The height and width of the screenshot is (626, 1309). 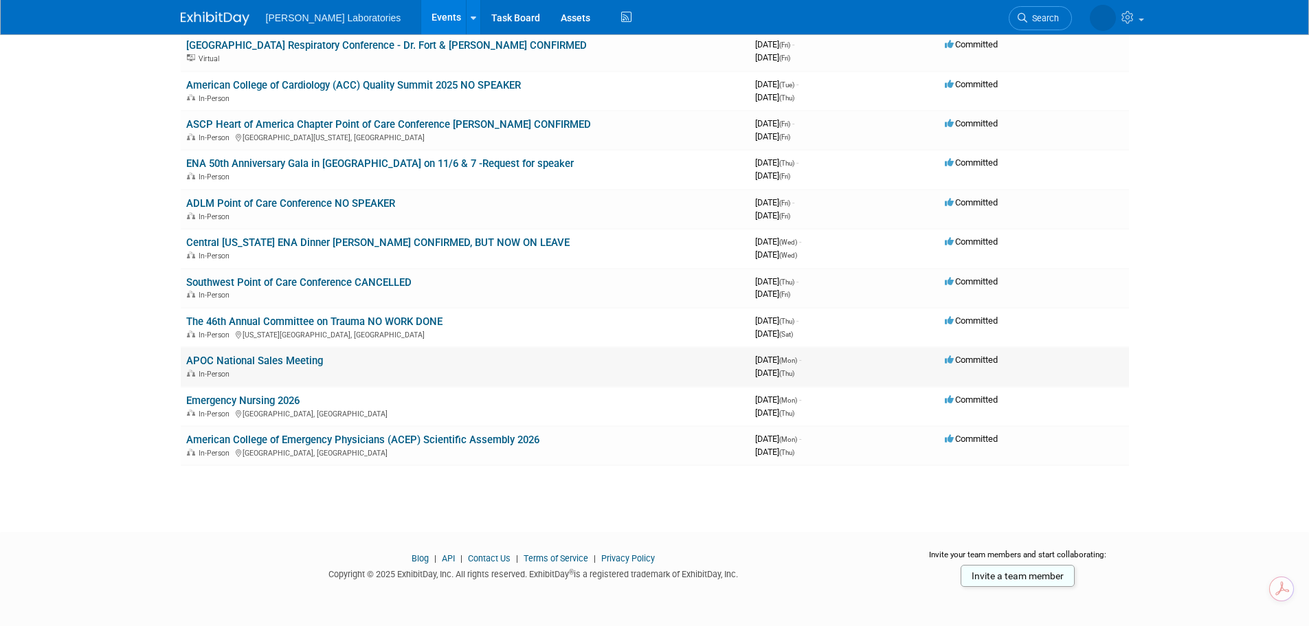 I want to click on a: American College of Cardiology (ACC) Quality Summit 2025 NO SPEAKER, so click(x=353, y=85).